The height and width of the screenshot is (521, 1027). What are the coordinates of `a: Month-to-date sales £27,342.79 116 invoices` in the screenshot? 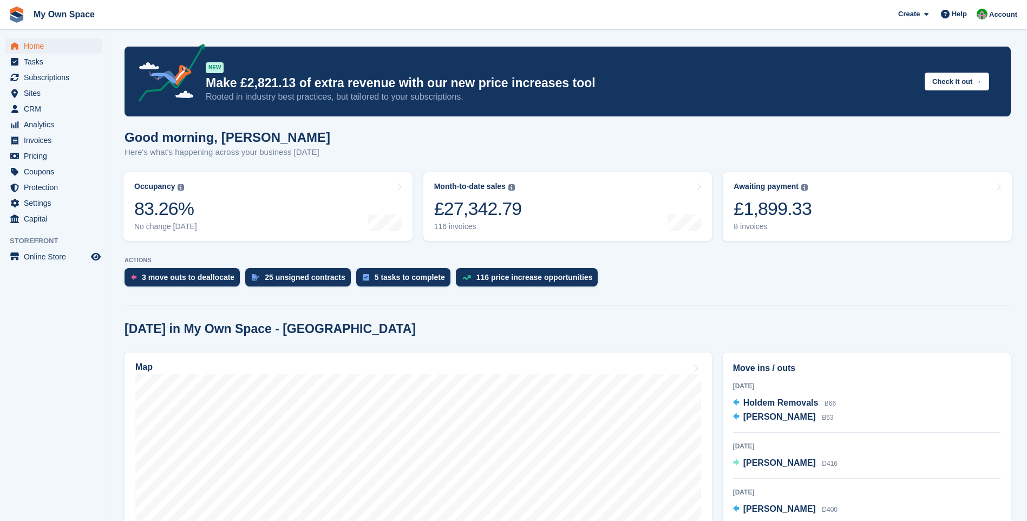 It's located at (568, 206).